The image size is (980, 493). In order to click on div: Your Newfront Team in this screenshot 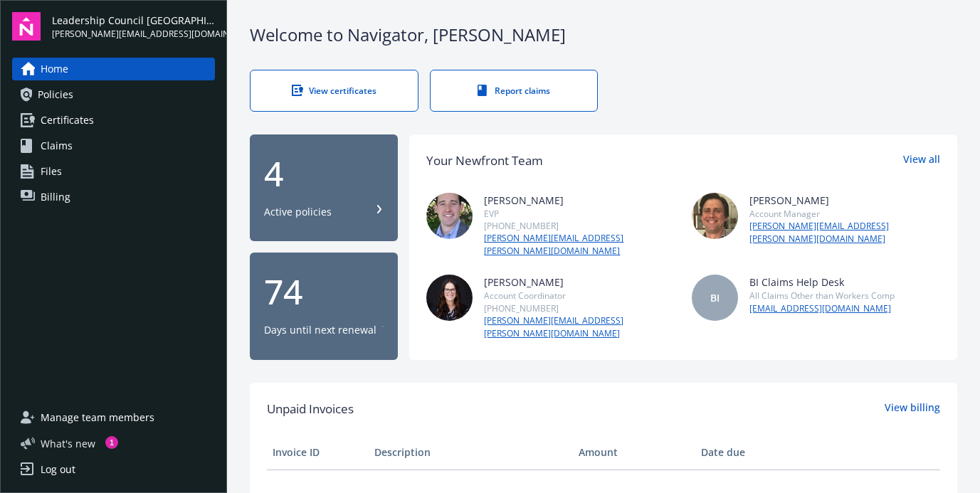, I will do `click(485, 161)`.